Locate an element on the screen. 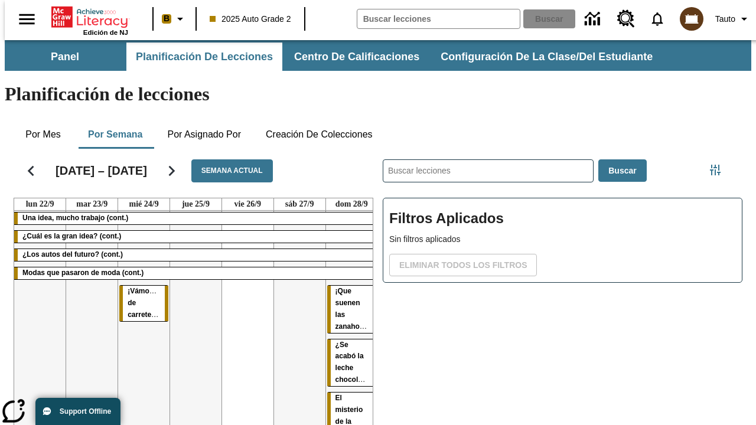 This screenshot has height=425, width=756. span: ¡Vámonos de carretera! is located at coordinates (145, 303).